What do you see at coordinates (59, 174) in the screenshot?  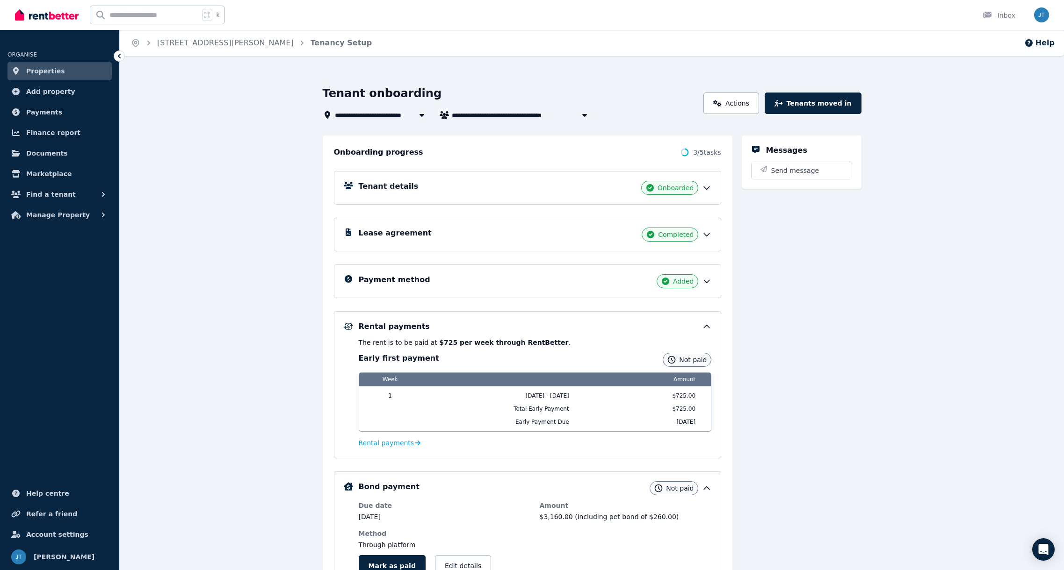 I see `a: Marketplace` at bounding box center [59, 174].